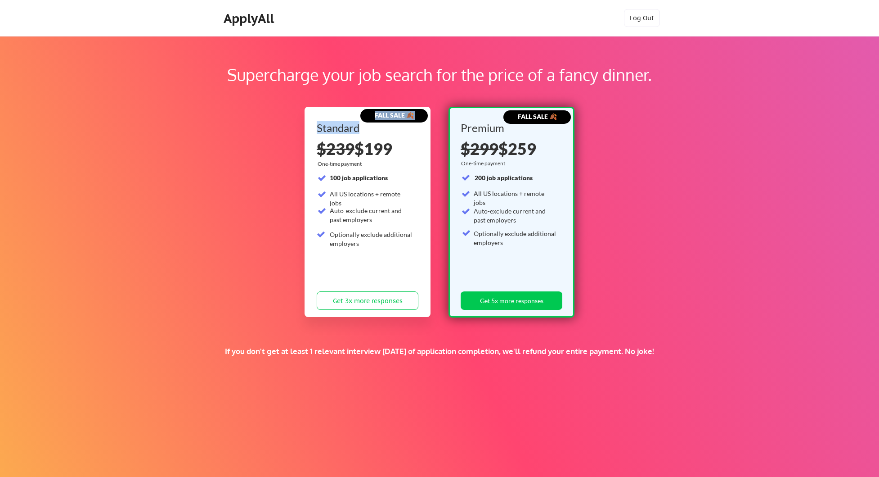 The height and width of the screenshot is (477, 879). I want to click on button: Log Out, so click(642, 18).